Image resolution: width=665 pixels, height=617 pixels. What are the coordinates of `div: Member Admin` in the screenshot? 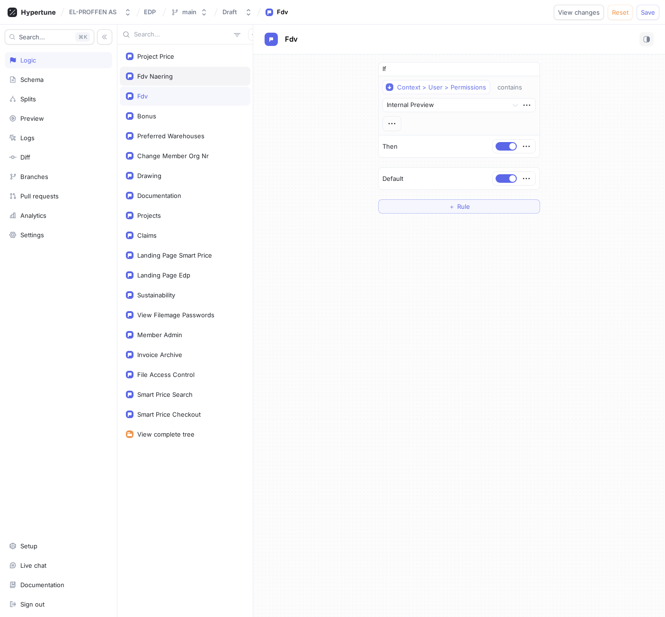 It's located at (160, 335).